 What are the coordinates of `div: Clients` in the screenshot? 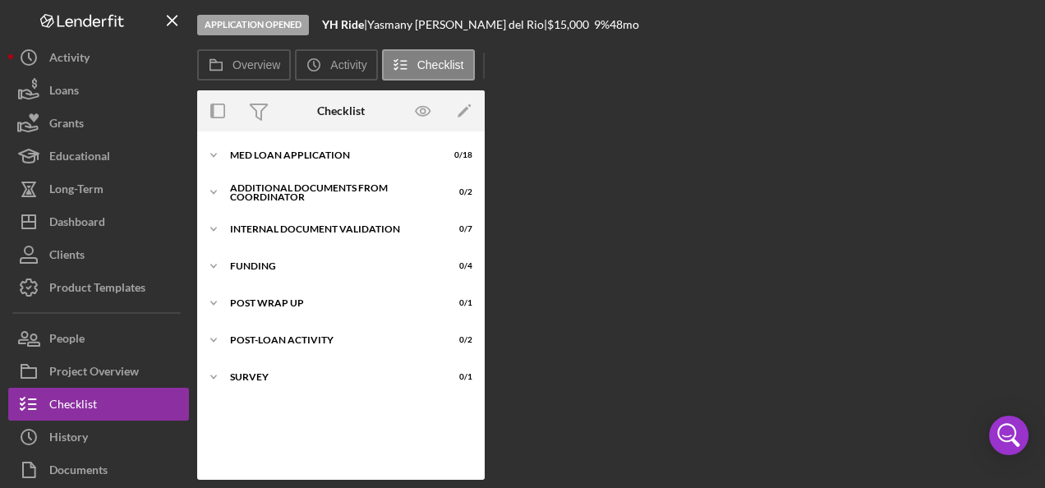 It's located at (67, 256).